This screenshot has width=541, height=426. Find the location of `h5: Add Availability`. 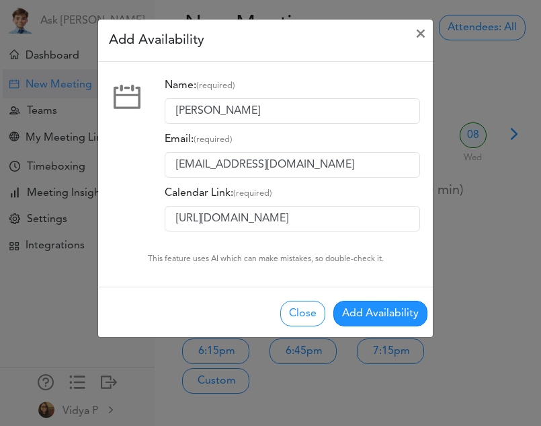

h5: Add Availability is located at coordinates (157, 40).